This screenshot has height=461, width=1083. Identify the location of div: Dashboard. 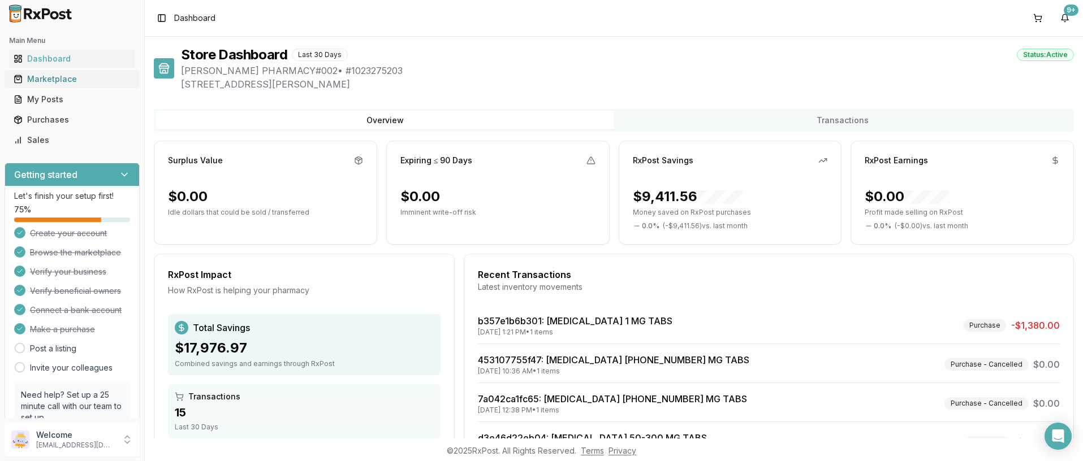
(72, 59).